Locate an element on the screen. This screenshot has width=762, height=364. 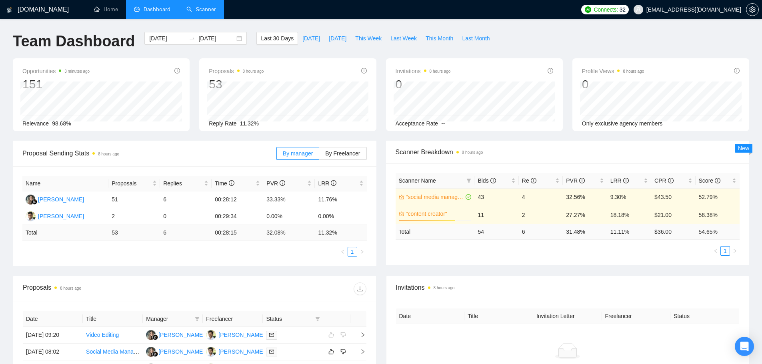
th: Name is located at coordinates (65, 184).